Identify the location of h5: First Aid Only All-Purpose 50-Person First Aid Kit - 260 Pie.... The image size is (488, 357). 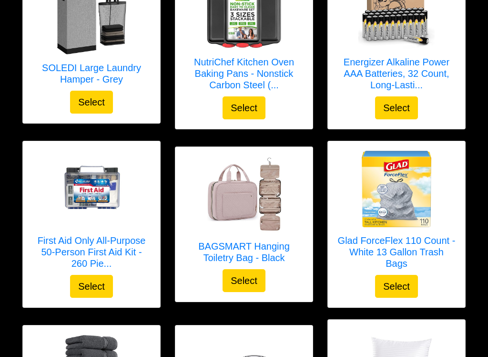
(92, 252).